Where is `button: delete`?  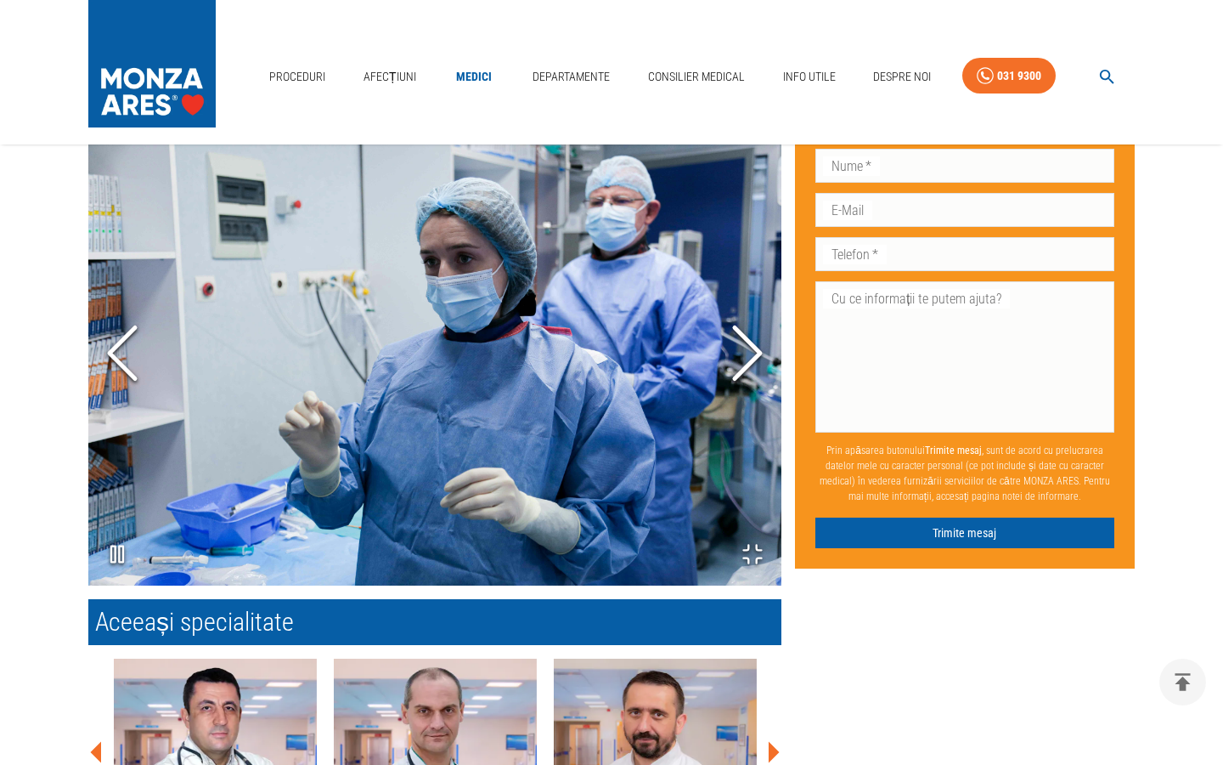
button: delete is located at coordinates (1183, 681).